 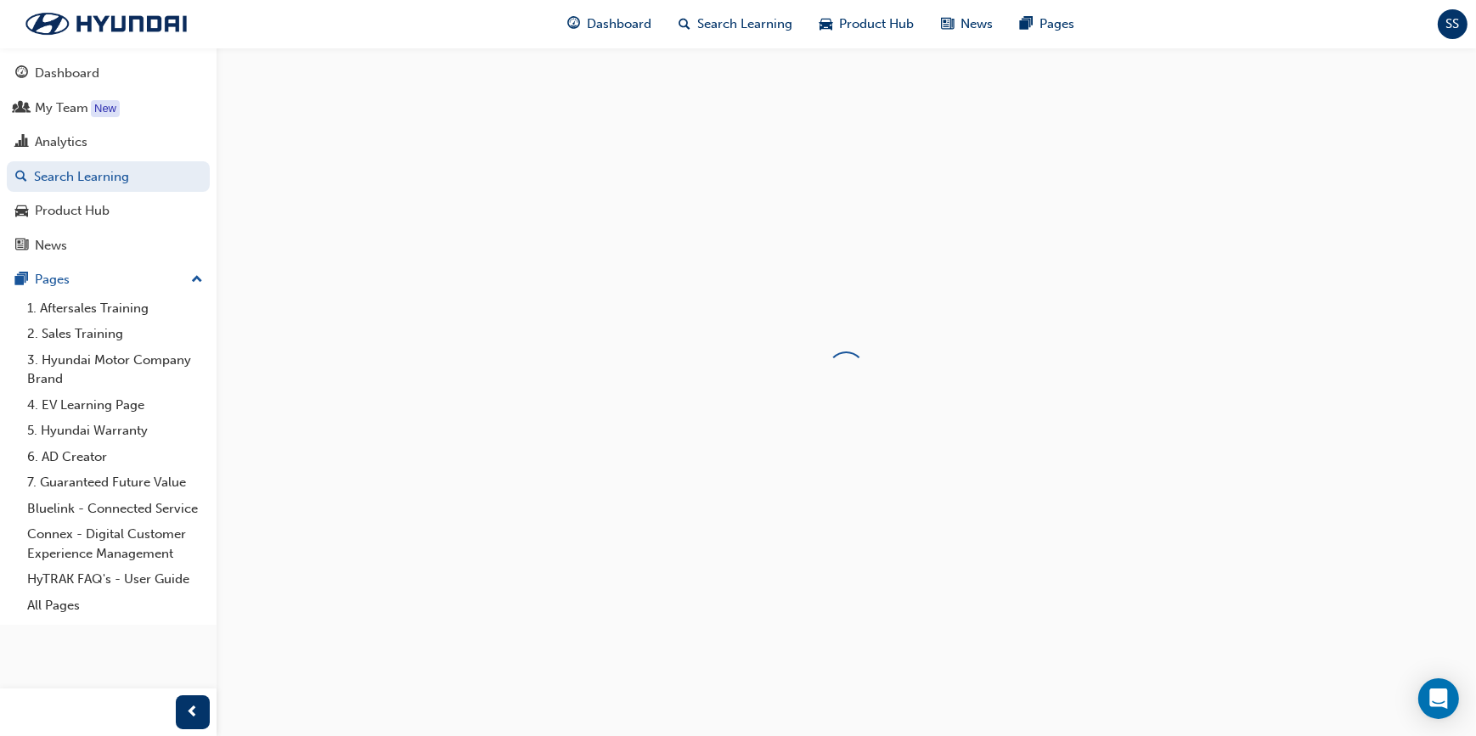 What do you see at coordinates (977, 24) in the screenshot?
I see `span: News` at bounding box center [977, 24].